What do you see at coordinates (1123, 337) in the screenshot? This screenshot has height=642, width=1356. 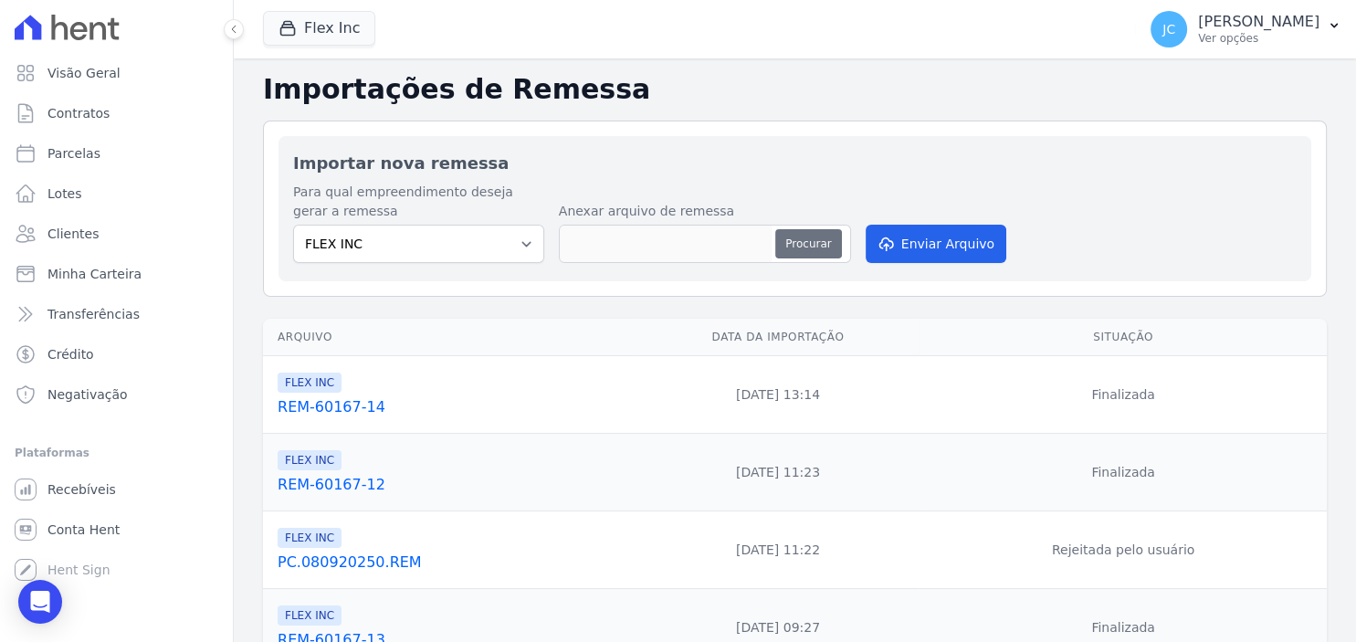 I see `th: Situação` at bounding box center [1123, 337].